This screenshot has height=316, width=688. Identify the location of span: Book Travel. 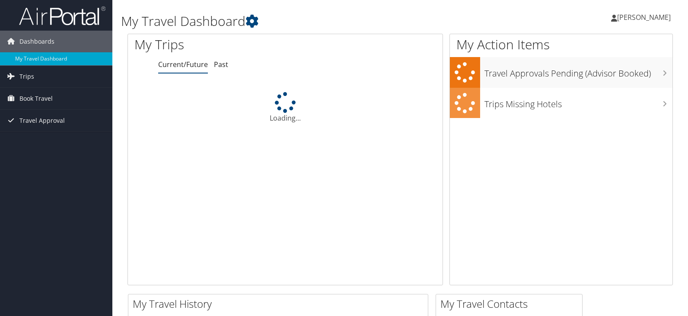
(36, 99).